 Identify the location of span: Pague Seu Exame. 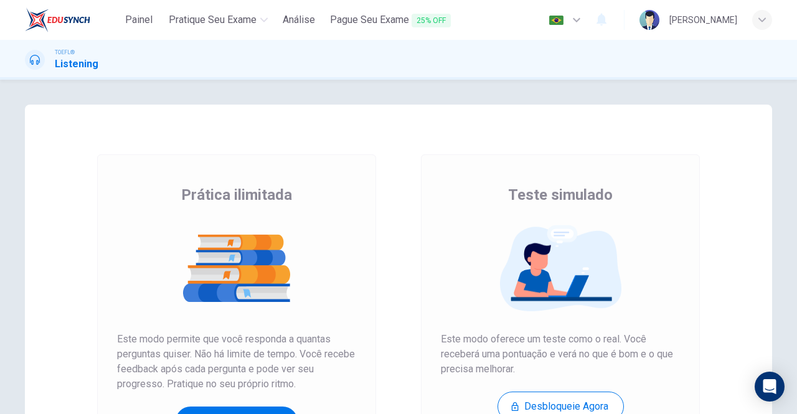
(390, 20).